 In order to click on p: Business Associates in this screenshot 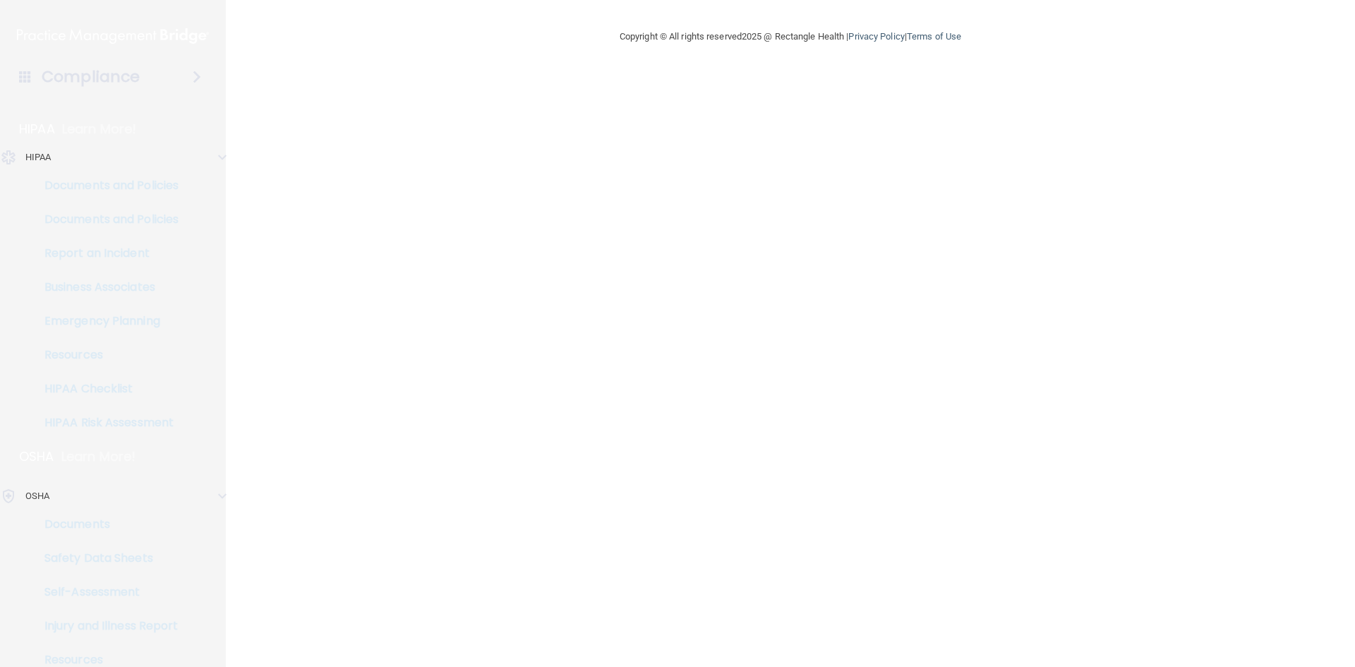, I will do `click(105, 287)`.